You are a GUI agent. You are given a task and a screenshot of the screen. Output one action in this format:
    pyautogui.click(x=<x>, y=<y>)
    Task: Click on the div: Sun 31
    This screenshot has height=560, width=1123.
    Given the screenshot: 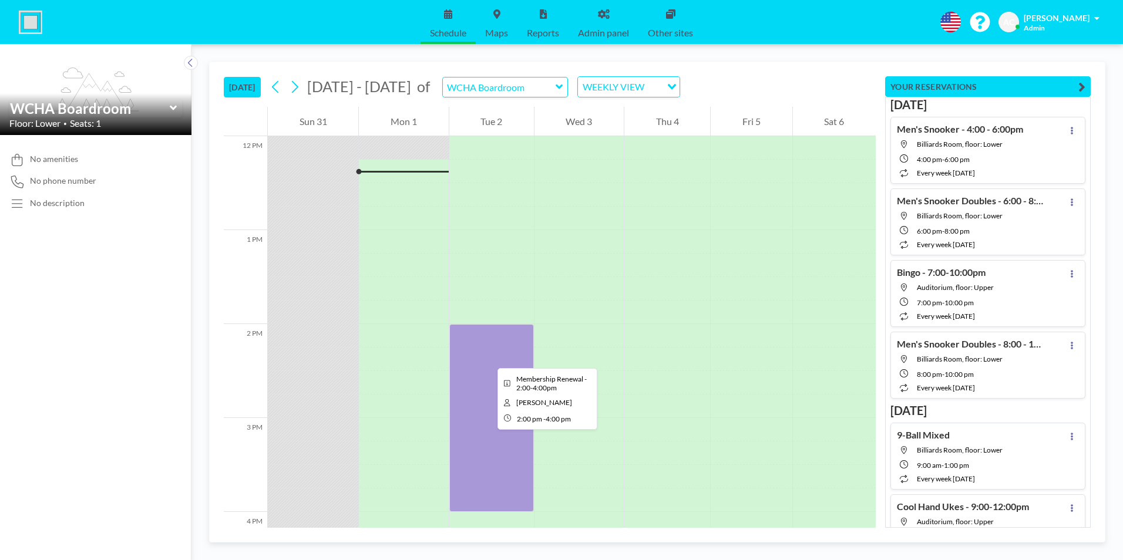 What is the action you would take?
    pyautogui.click(x=313, y=122)
    